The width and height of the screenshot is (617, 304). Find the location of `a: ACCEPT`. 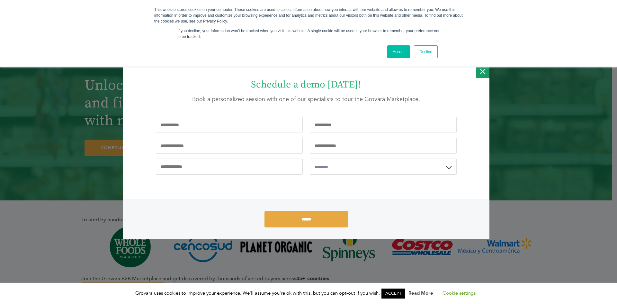

a: ACCEPT is located at coordinates (394, 293).